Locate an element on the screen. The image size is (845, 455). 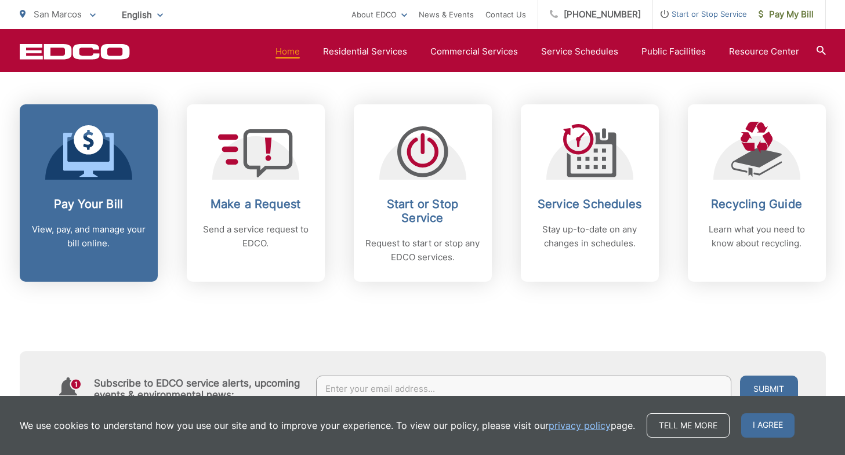
p: Stay up-to-date on any changes in schedules. is located at coordinates (590, 237).